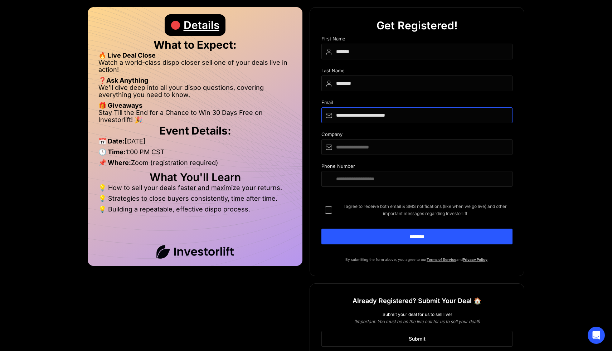 The width and height of the screenshot is (612, 351). Describe the element at coordinates (442, 260) in the screenshot. I see `a: Terms of Service` at that location.